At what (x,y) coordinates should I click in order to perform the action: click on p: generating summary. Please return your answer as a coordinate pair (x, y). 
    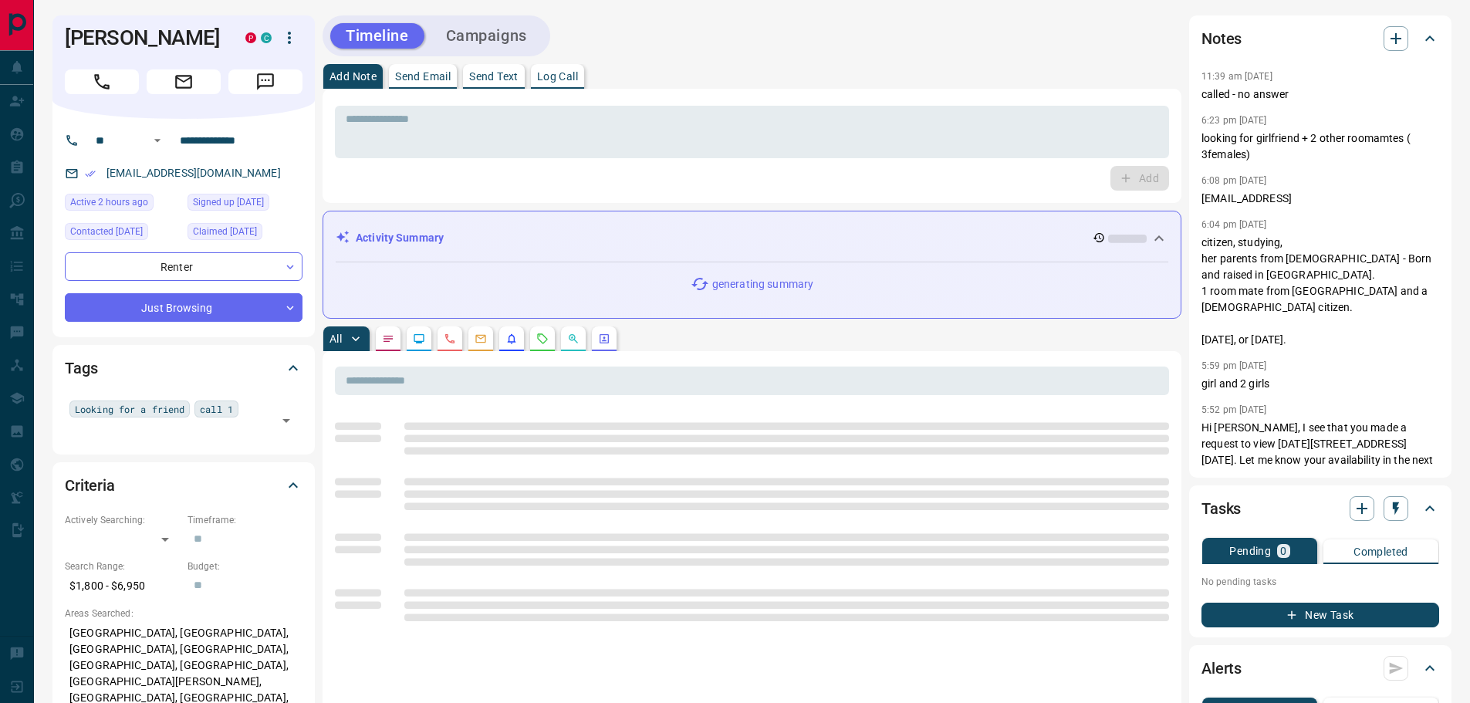
    Looking at the image, I should click on (762, 284).